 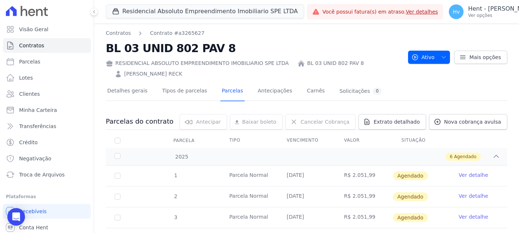 What do you see at coordinates (360, 91) in the screenshot?
I see `div: Solicitações` at bounding box center [360, 91].